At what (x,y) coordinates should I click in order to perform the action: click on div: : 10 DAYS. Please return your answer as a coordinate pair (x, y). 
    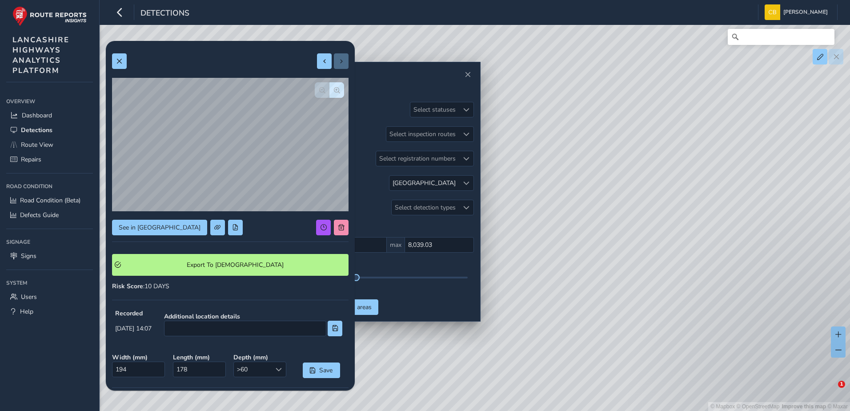
    Looking at the image, I should click on (230, 286).